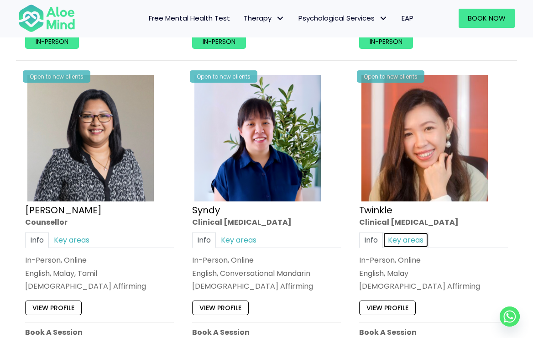  What do you see at coordinates (343, 18) in the screenshot?
I see `span: Psychological Services` at bounding box center [343, 18].